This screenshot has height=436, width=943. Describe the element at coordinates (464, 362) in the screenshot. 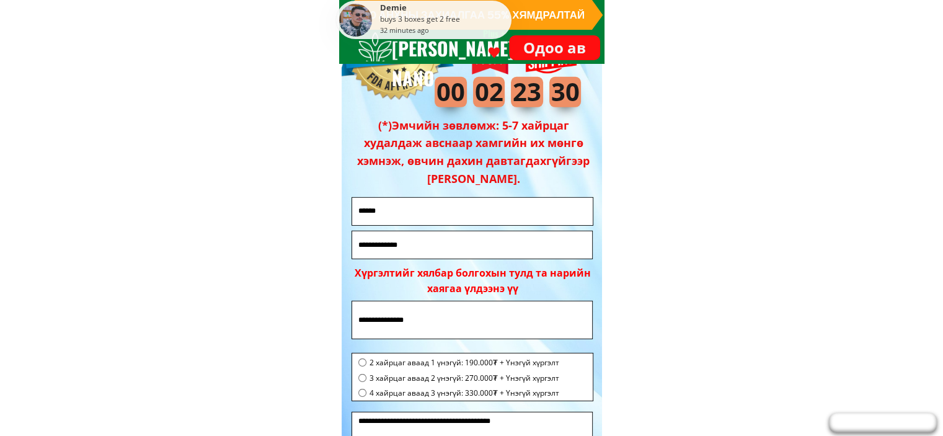

I see `span: 2 хайрцаг аваад 1 үнэгүй: 190.000₮ + Үнэгүй хүргэлт` at that location.